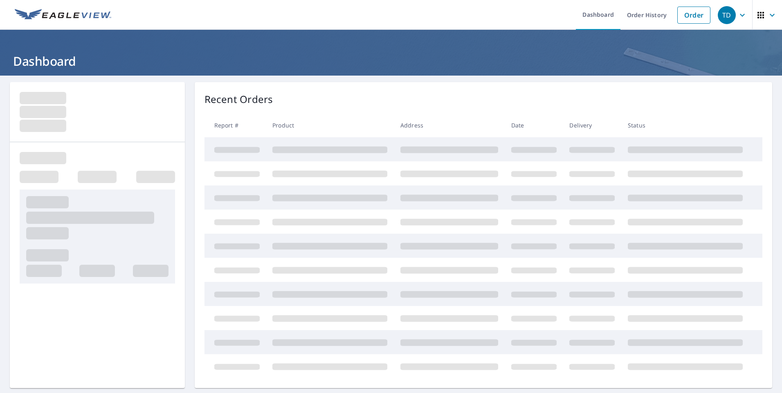  What do you see at coordinates (694, 15) in the screenshot?
I see `a: Order` at bounding box center [694, 15].